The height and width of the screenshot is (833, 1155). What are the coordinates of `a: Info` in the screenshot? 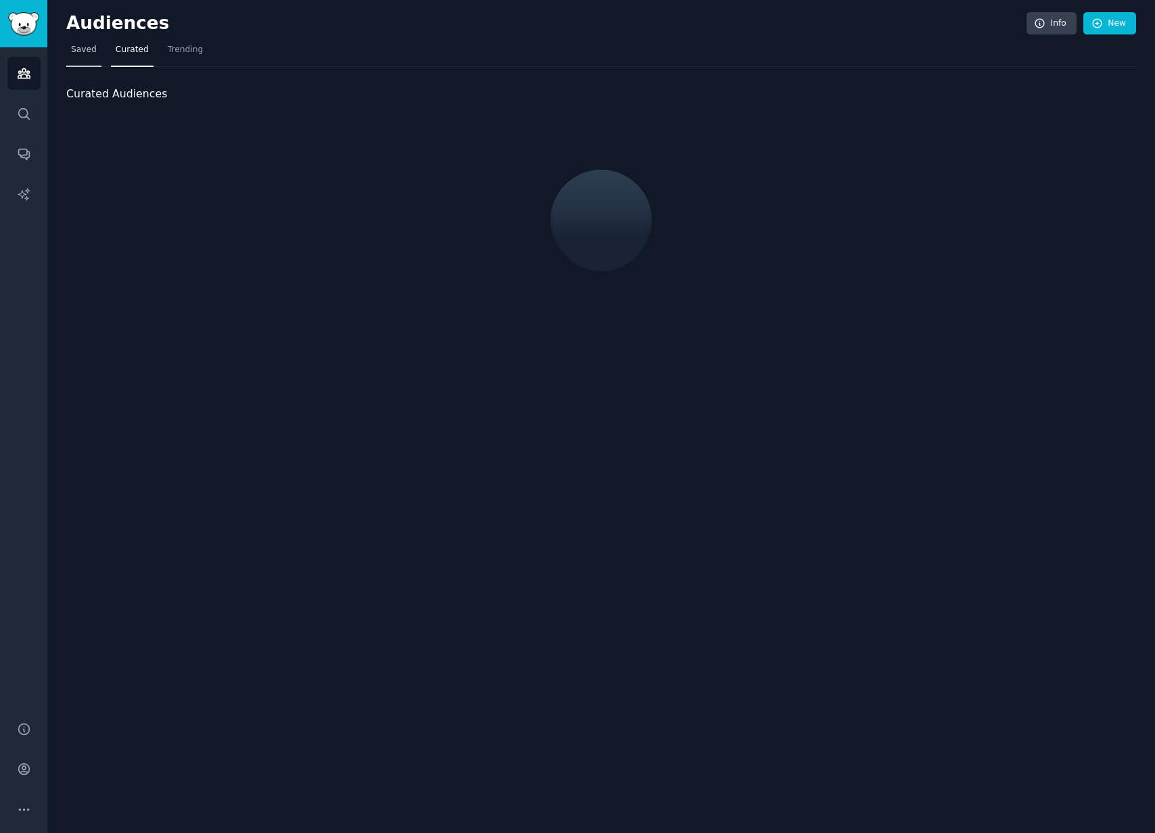 It's located at (1052, 24).